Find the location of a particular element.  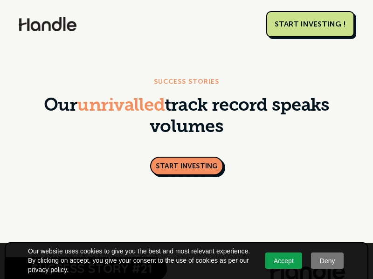

a: START INVESTING ! is located at coordinates (310, 24).